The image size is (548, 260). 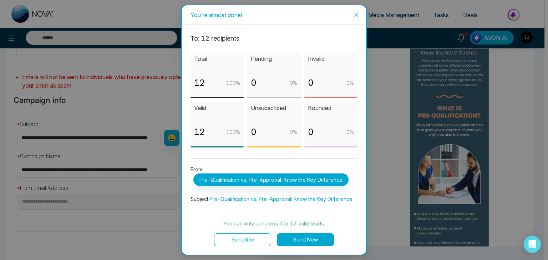 I want to click on button: Close, so click(x=356, y=15).